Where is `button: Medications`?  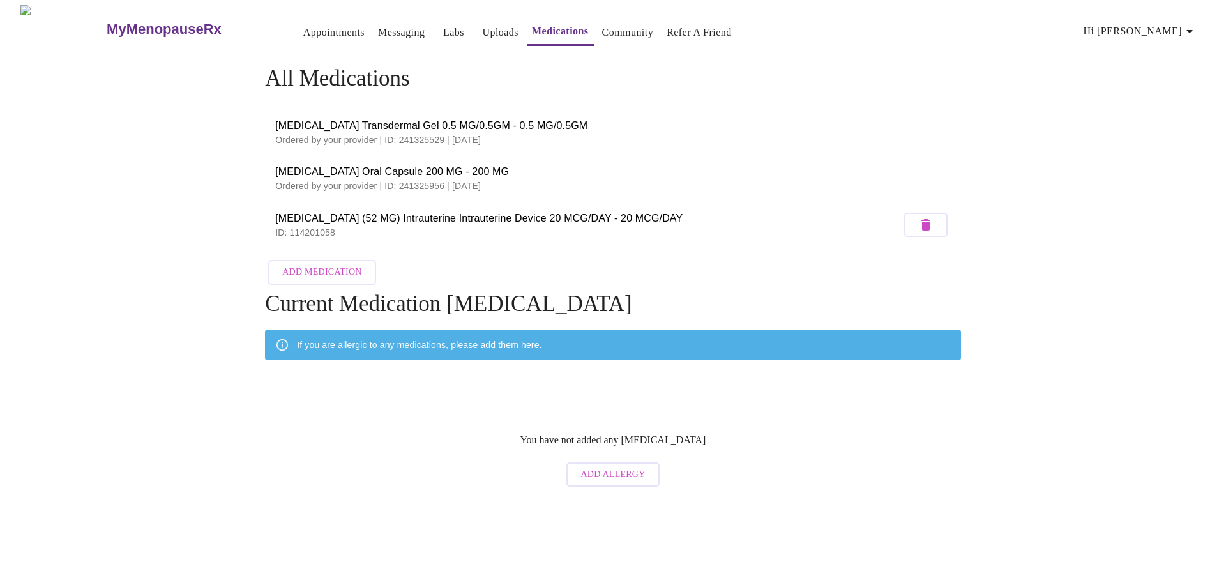 button: Medications is located at coordinates (560, 32).